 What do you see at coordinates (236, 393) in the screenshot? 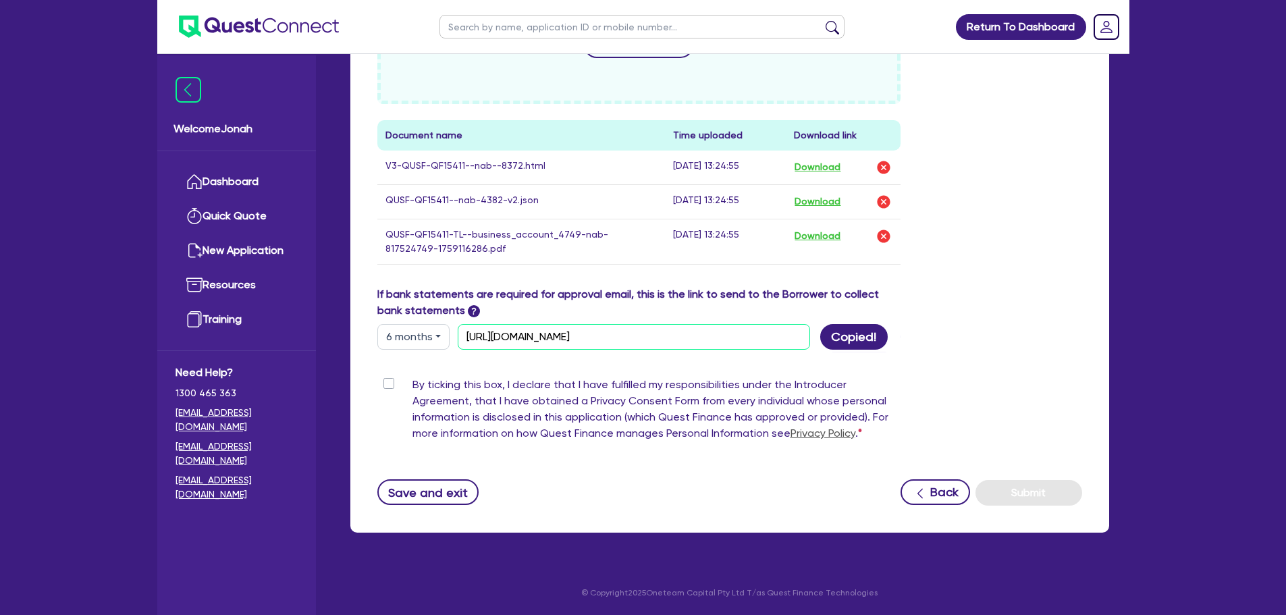
I see `span: 1300 465 363` at bounding box center [236, 393].